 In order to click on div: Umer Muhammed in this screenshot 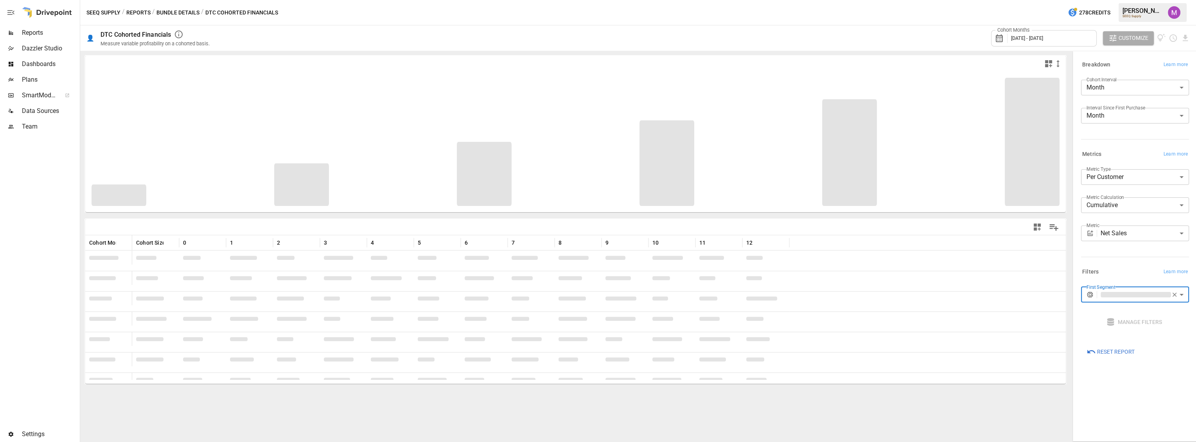, I will do `click(1174, 13)`.